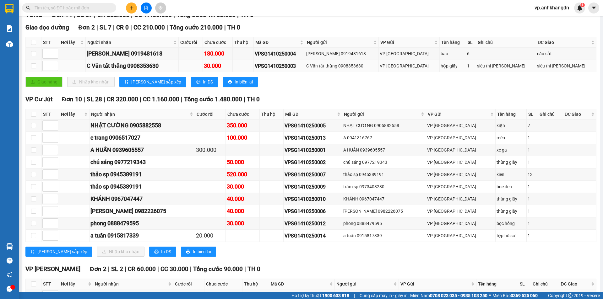 The height and width of the screenshot is (299, 603). What do you see at coordinates (94, 99) in the screenshot?
I see `span: SL 28` at bounding box center [94, 99].